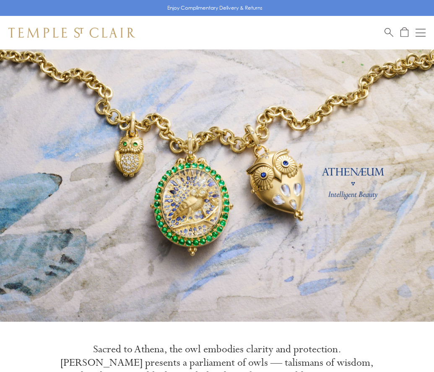 This screenshot has height=372, width=434. What do you see at coordinates (420, 33) in the screenshot?
I see `button: Open navigation` at bounding box center [420, 33].